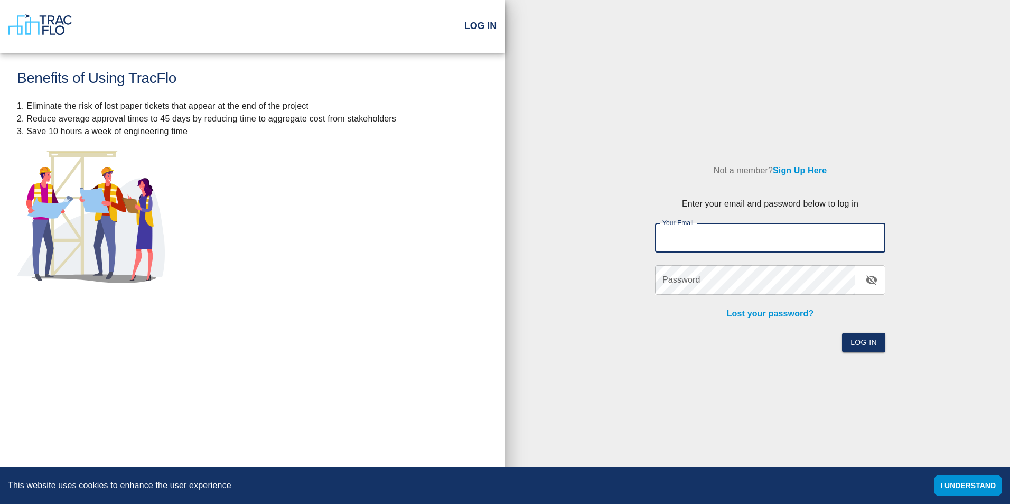  What do you see at coordinates (91, 217) in the screenshot?
I see `img: illustration` at bounding box center [91, 217].